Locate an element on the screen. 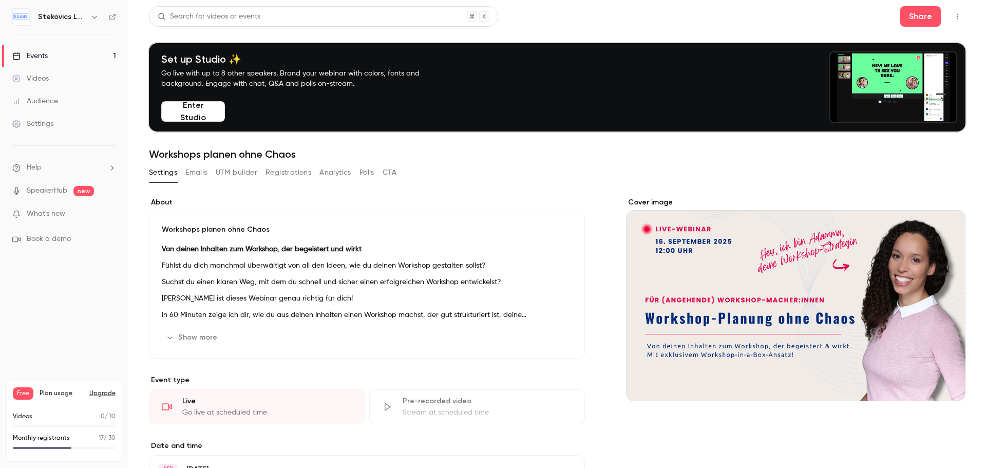  label: Cover image is located at coordinates (795, 202).